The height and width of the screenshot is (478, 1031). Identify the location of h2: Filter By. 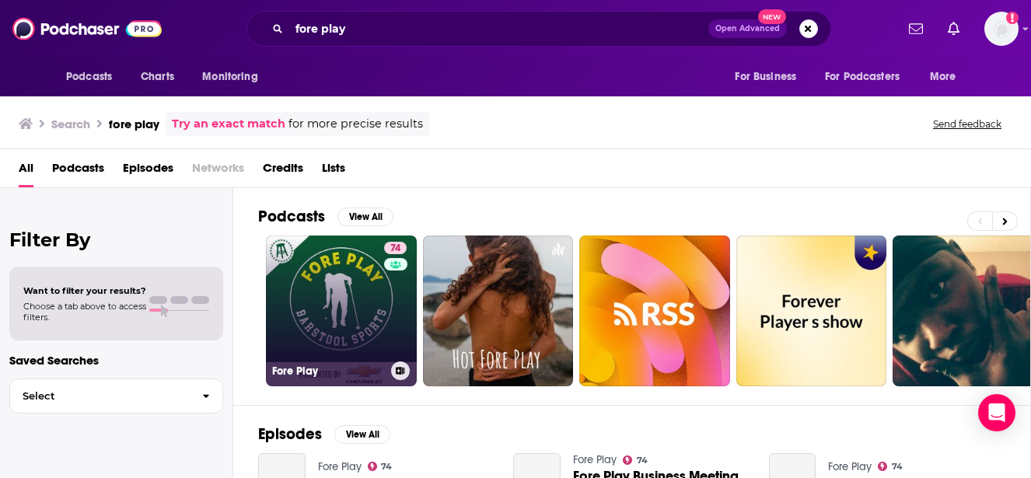
(116, 240).